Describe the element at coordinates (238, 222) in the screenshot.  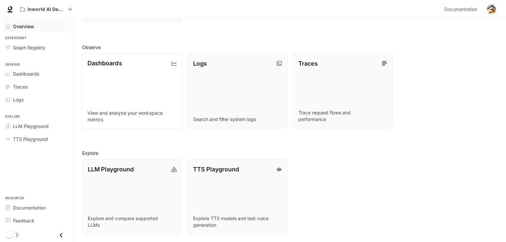
I see `p: Explore TTS models and test voice generation` at that location.